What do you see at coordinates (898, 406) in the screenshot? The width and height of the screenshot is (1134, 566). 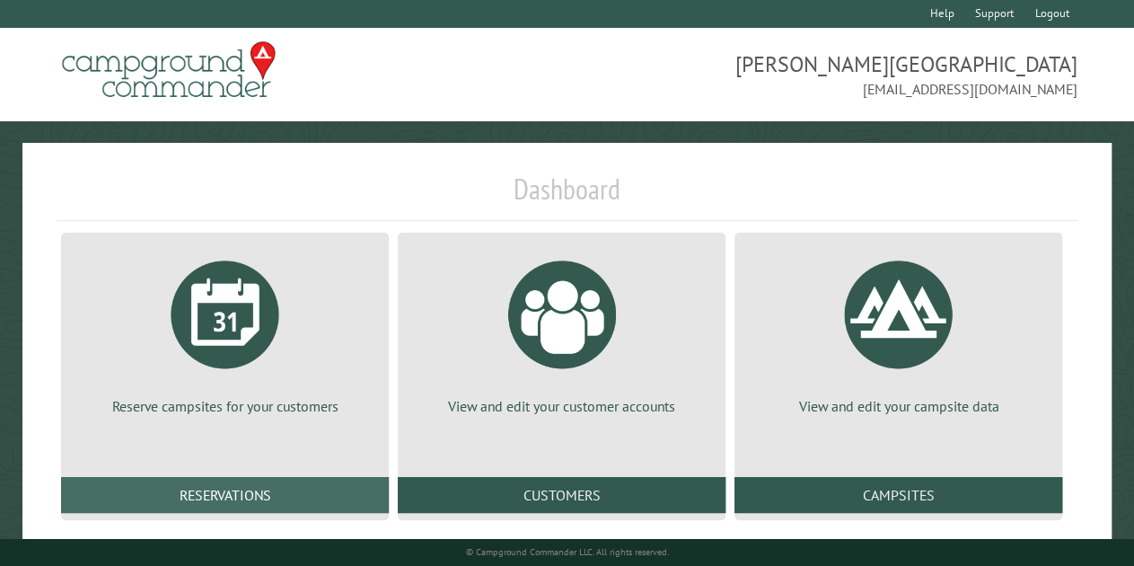 I see `p: View and edit your campsite data` at bounding box center [898, 406].